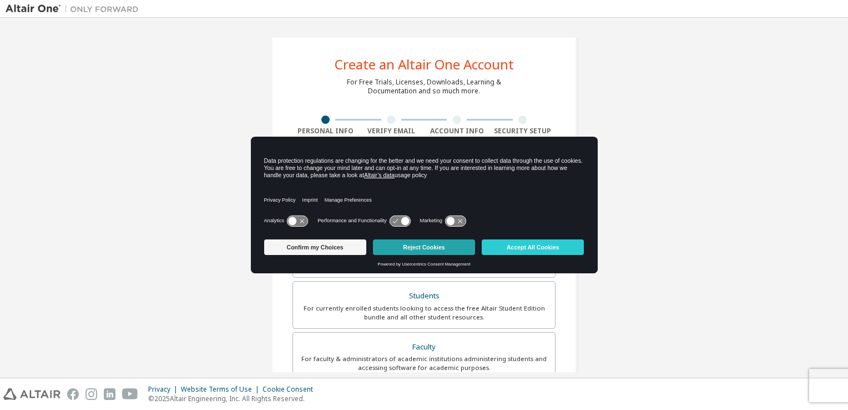  Describe the element at coordinates (73, 394) in the screenshot. I see `img: facebook.svg` at that location.